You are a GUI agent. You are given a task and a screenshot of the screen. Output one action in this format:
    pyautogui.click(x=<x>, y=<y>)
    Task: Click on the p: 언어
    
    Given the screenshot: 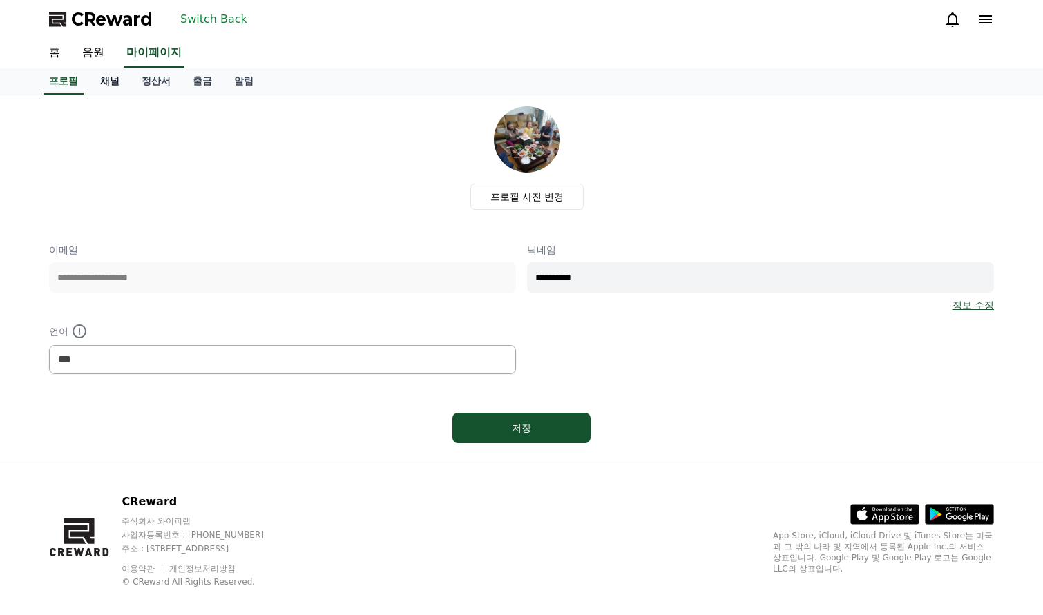 What is the action you would take?
    pyautogui.click(x=282, y=332)
    